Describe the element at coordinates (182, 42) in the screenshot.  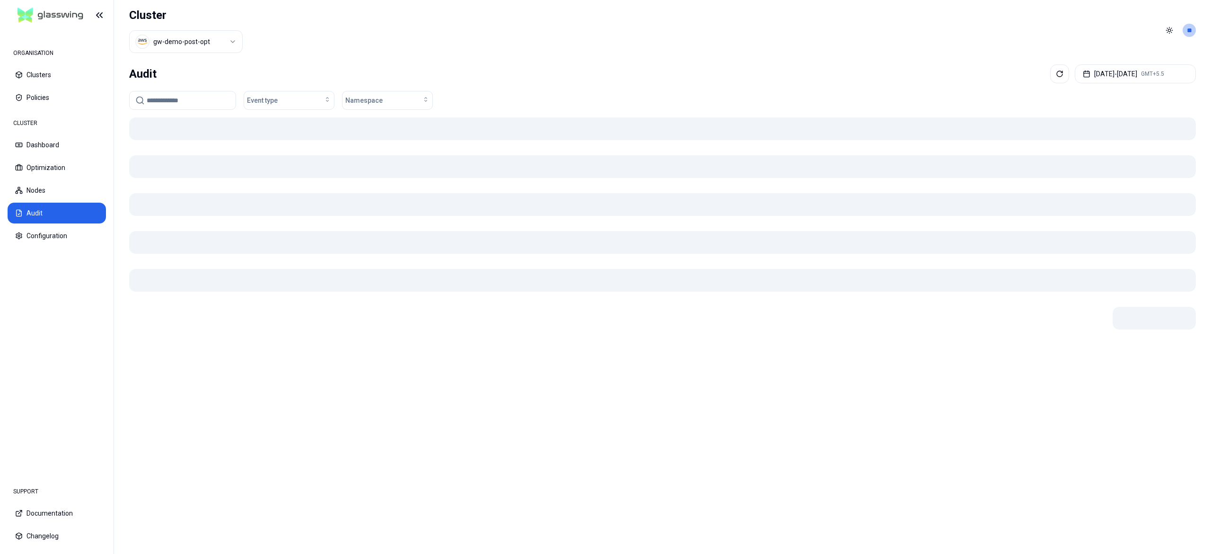
I see `div: gw-demo-post-opt` at that location.